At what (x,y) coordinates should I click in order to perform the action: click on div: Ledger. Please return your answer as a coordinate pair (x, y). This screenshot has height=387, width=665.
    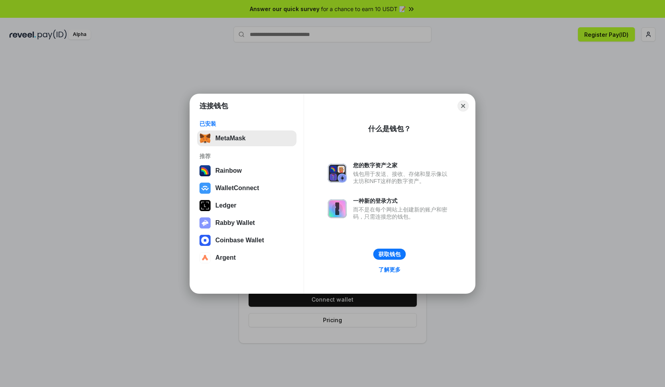
    Looking at the image, I should click on (226, 206).